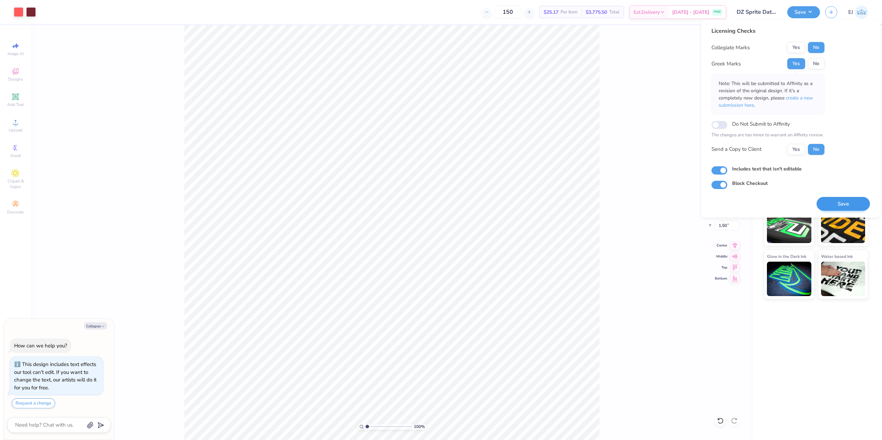  I want to click on label: Includes text that isn't editable, so click(767, 169).